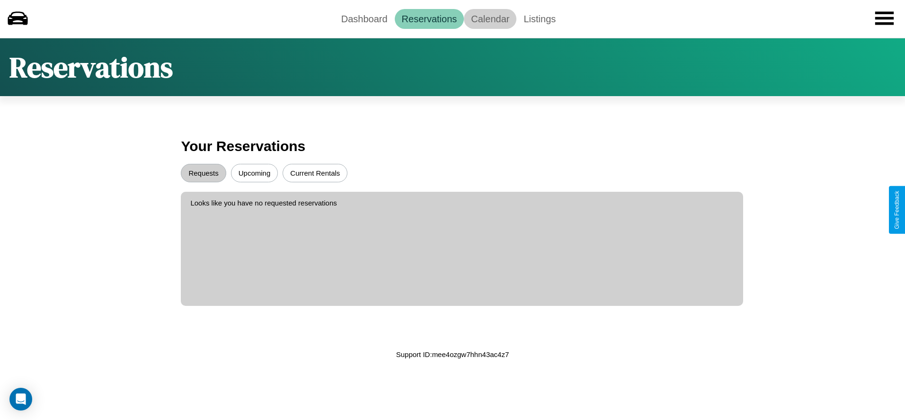  What do you see at coordinates (540, 19) in the screenshot?
I see `a: Listings` at bounding box center [540, 19].